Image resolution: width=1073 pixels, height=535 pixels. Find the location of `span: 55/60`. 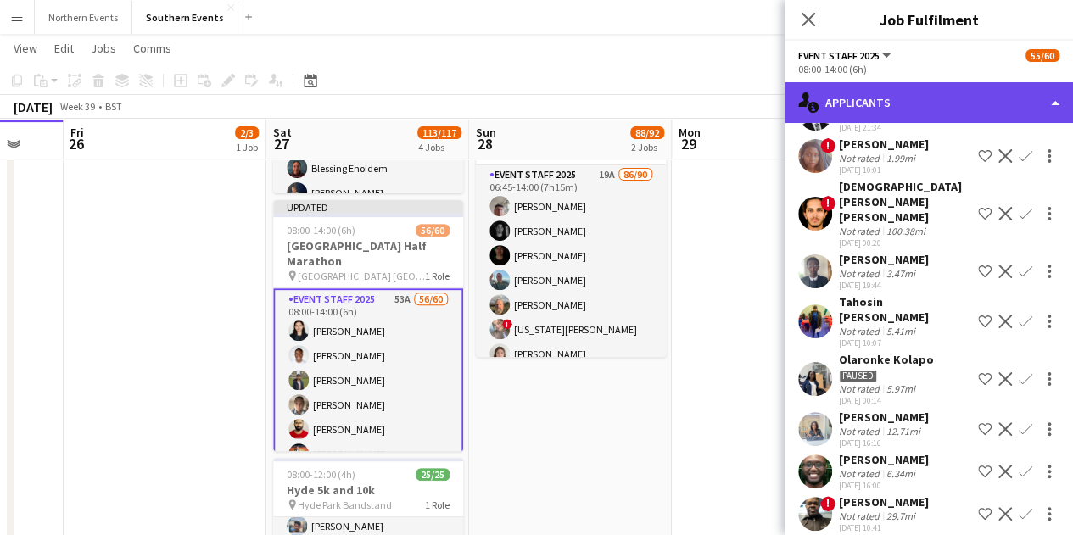

span: 55/60 is located at coordinates (1042, 55).